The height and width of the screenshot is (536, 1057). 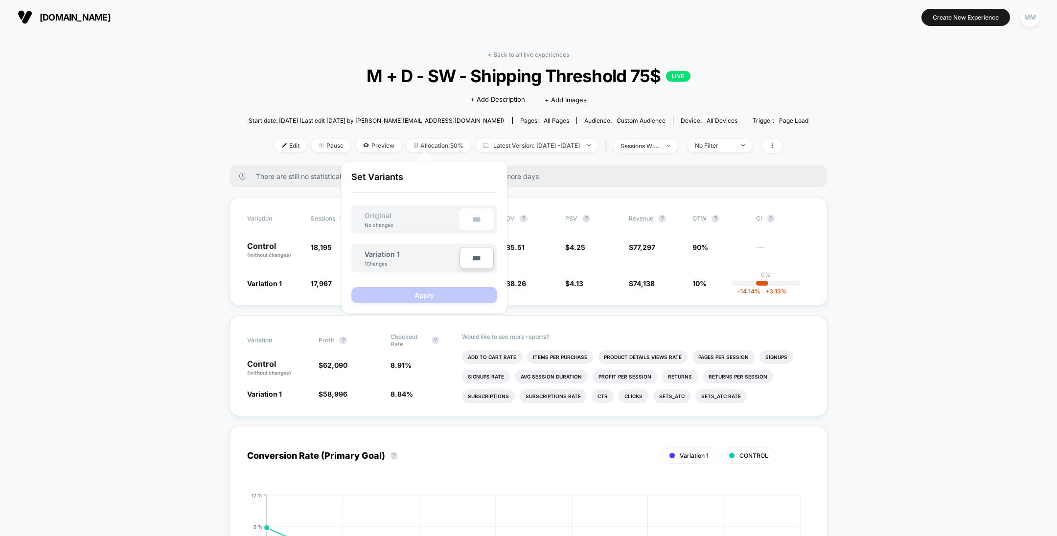 What do you see at coordinates (553, 396) in the screenshot?
I see `li: Subscriptions Rate` at bounding box center [553, 396].